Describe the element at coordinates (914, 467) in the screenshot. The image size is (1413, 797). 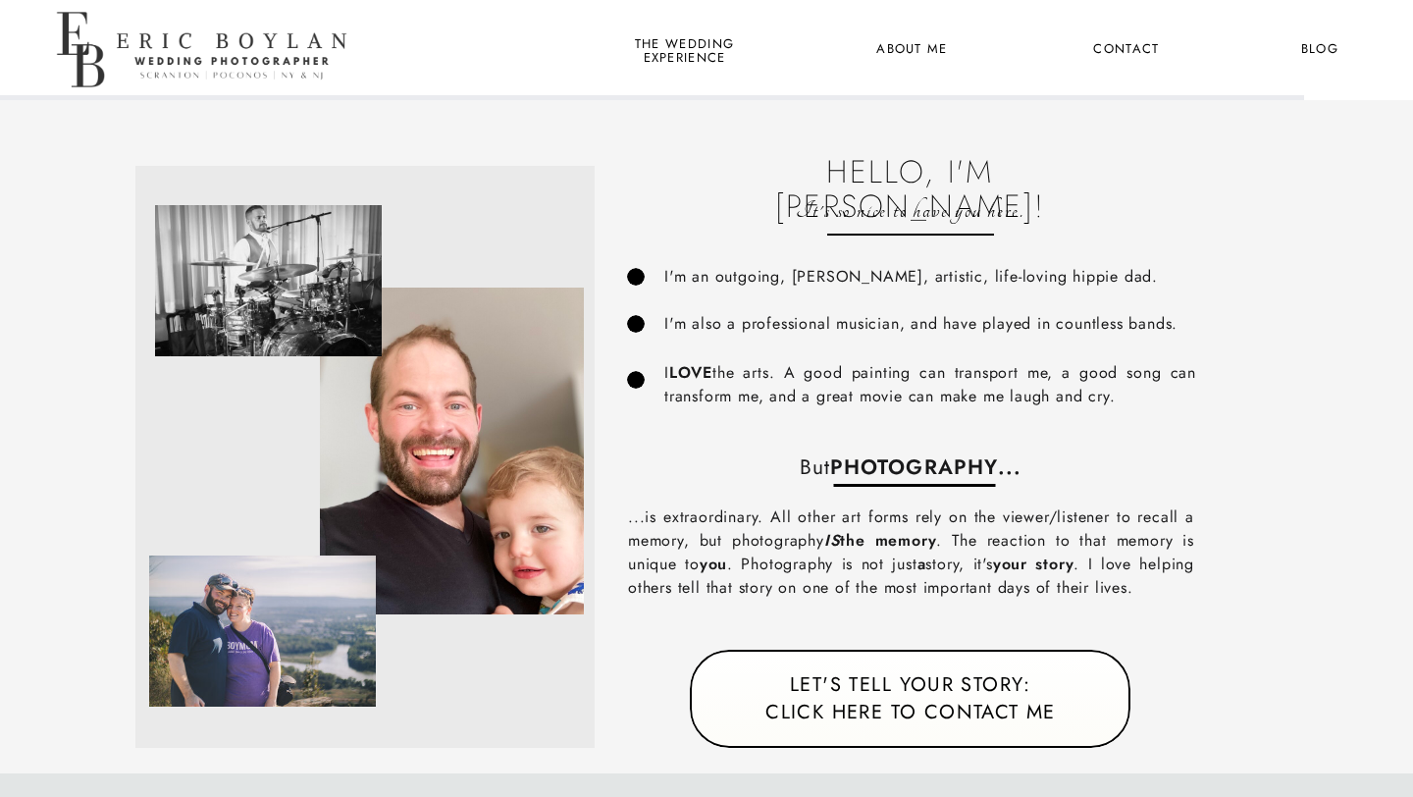
I see `b: PHOTOGRAPHY` at that location.